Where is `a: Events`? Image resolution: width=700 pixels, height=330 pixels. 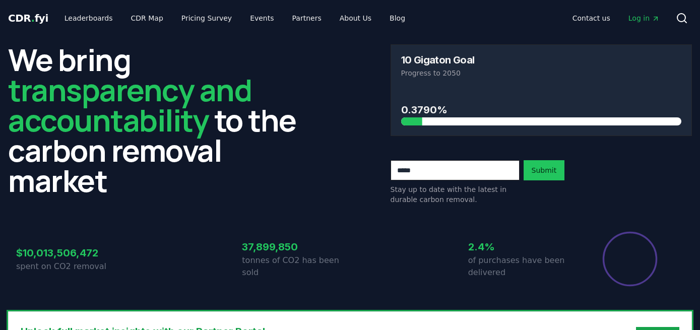
a: Events is located at coordinates (261, 18).